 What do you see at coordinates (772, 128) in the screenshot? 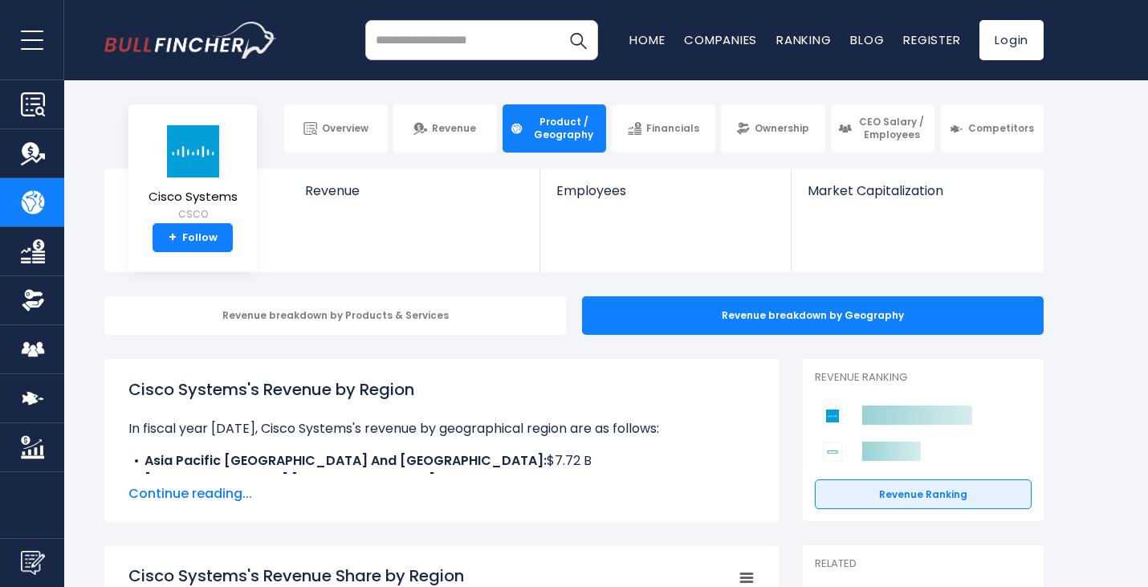
I see `a: Ownership` at bounding box center [772, 128].